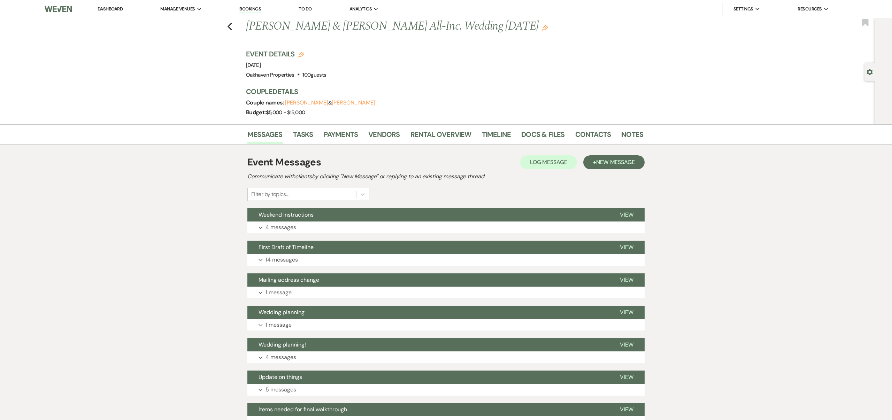 The width and height of the screenshot is (892, 420). Describe the element at coordinates (593, 137) in the screenshot. I see `a: Contacts` at that location.